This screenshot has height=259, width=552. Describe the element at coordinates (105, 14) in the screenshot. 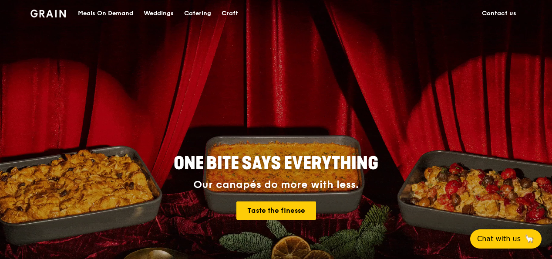

I see `div: Meals On Demand` at that location.